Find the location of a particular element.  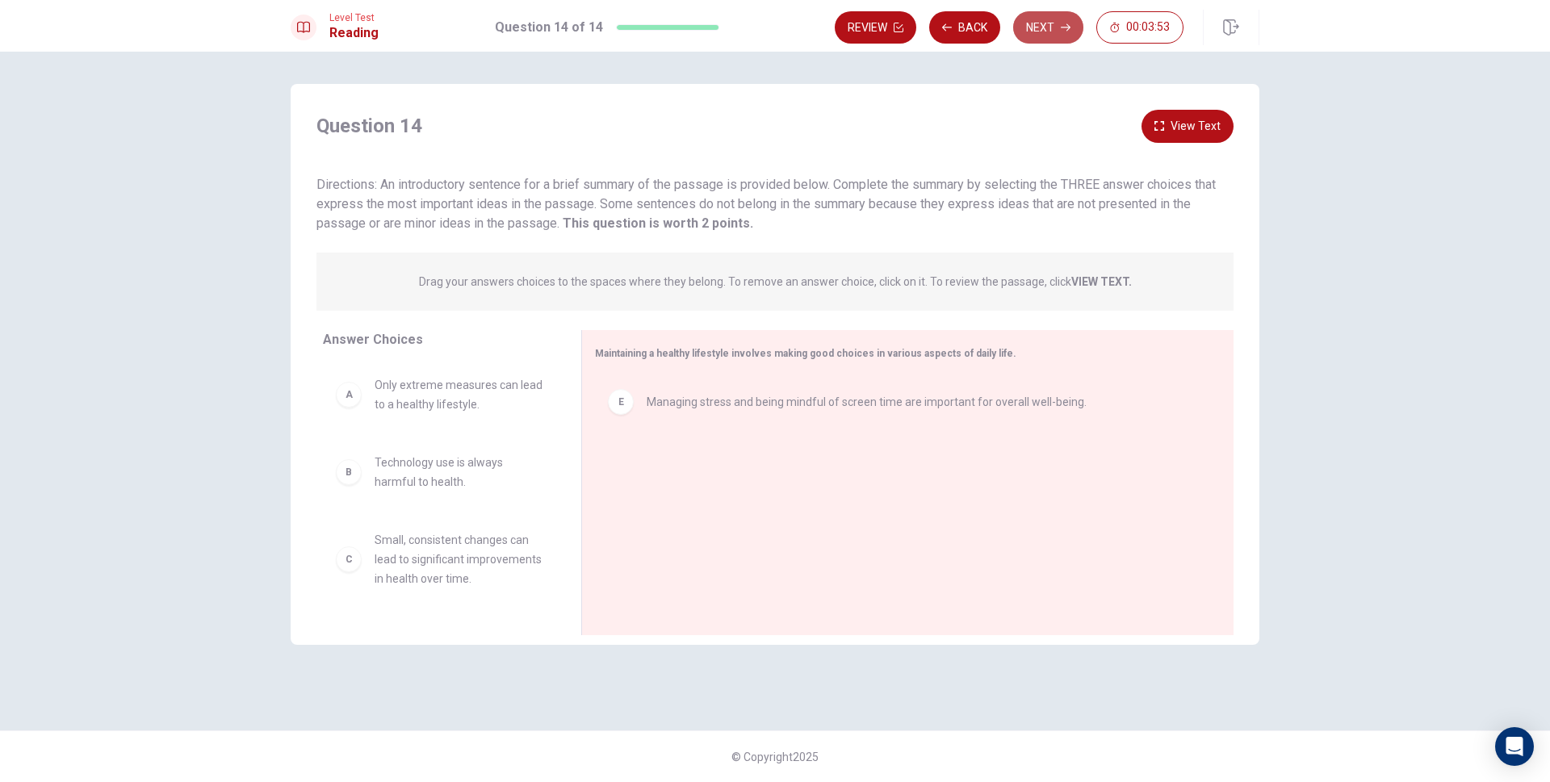

span: Technology use is always harmful to health. is located at coordinates (459, 472).